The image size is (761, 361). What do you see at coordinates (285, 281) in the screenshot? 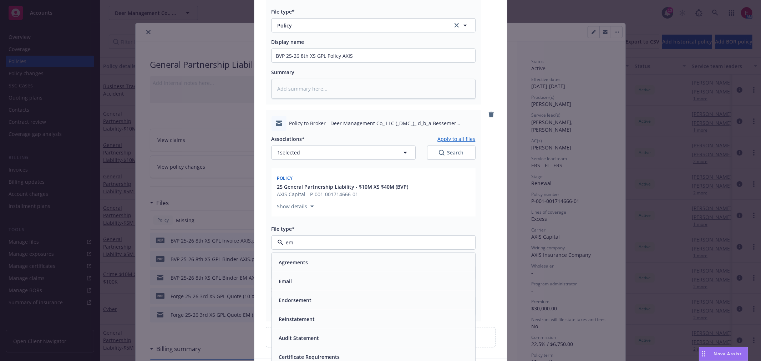
I see `span: Email` at bounding box center [285, 281].